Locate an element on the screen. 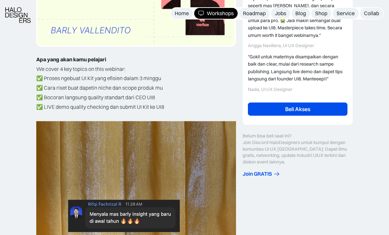 The image size is (389, 235). div: Home is located at coordinates (181, 13).